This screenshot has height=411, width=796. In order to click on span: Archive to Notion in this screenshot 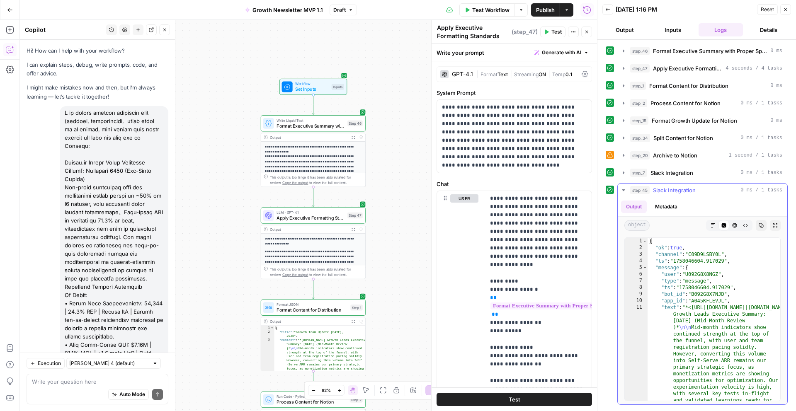, I will do `click(675, 155)`.